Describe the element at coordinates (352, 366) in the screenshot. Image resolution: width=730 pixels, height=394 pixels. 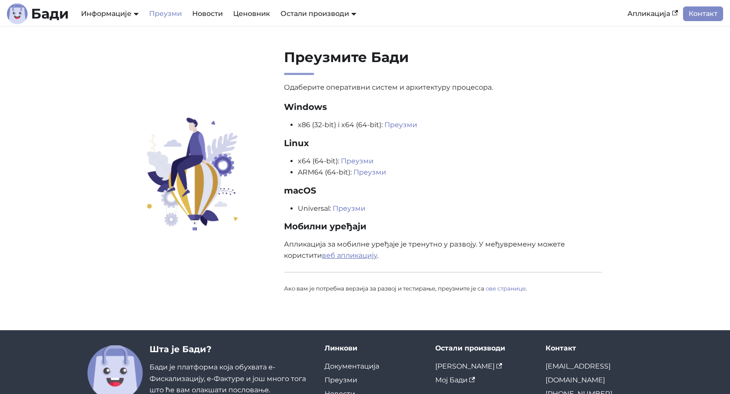
I see `a: Документација` at that location.